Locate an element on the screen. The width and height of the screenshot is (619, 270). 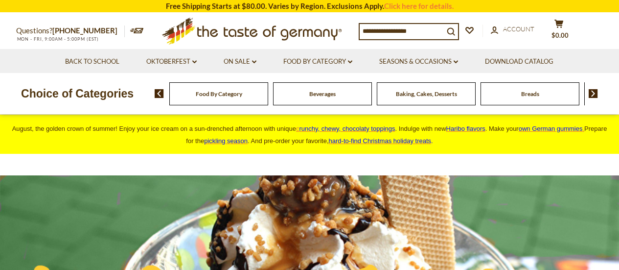
a: Baking, Cakes, Desserts is located at coordinates (426, 93).